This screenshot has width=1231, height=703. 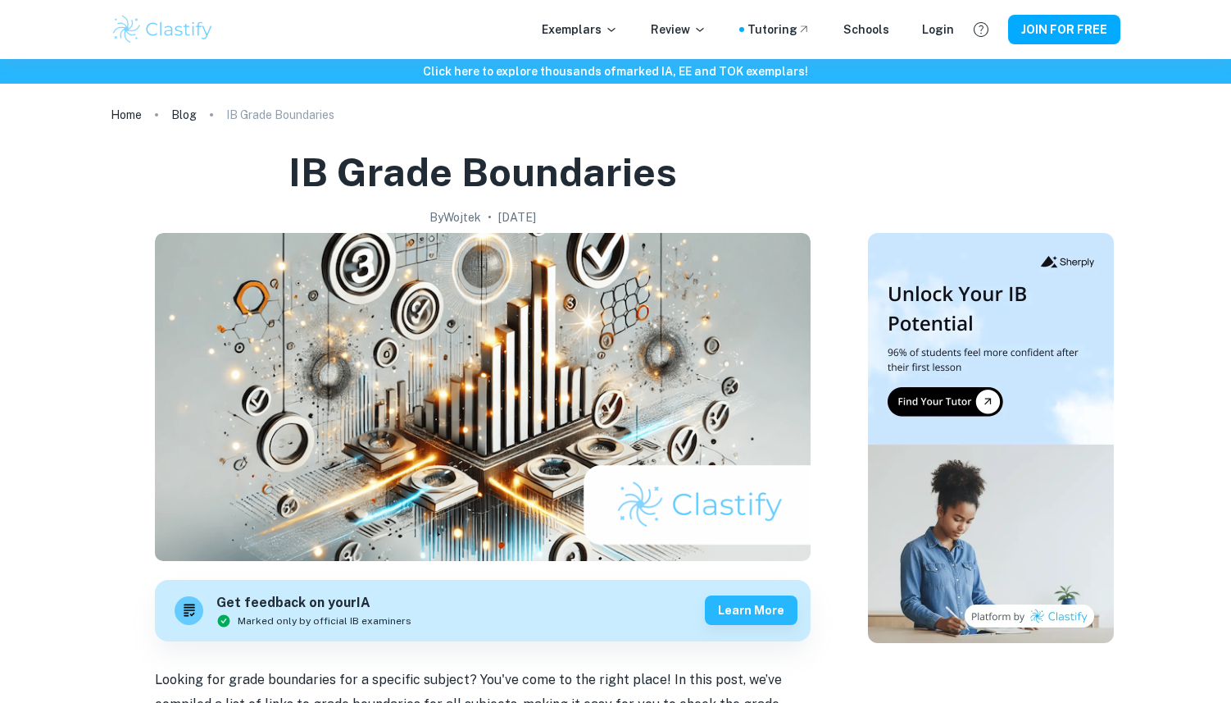 What do you see at coordinates (580, 30) in the screenshot?
I see `p: Exemplars` at bounding box center [580, 30].